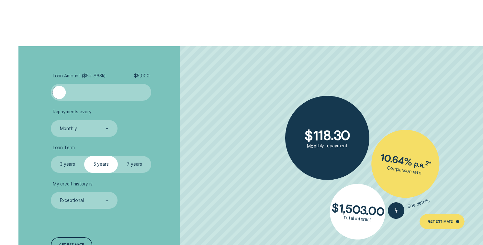 This screenshot has width=483, height=245. Describe the element at coordinates (73, 184) in the screenshot. I see `span: My credit history is` at that location.